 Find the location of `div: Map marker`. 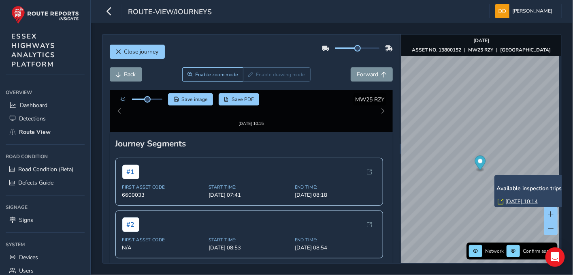

div: Map marker is located at coordinates (480, 164).